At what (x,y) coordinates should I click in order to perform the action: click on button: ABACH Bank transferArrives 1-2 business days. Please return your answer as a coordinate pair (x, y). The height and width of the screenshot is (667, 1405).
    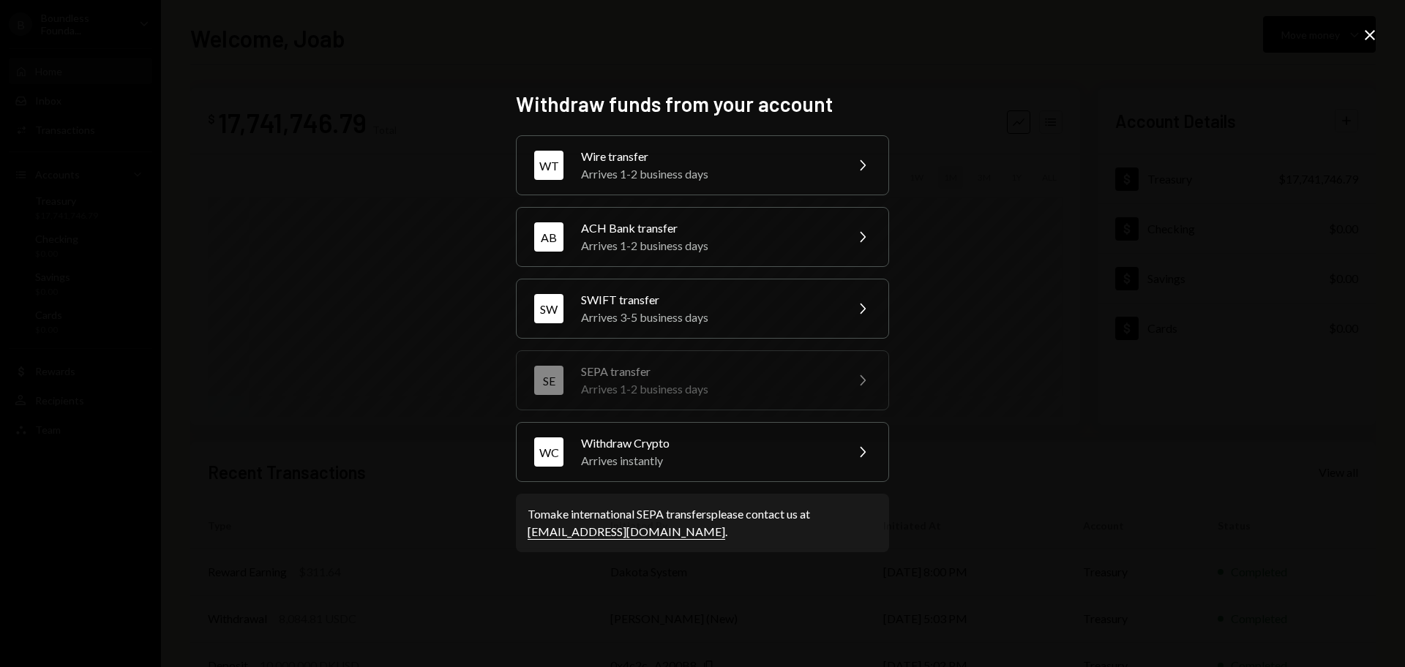
    Looking at the image, I should click on (703, 237).